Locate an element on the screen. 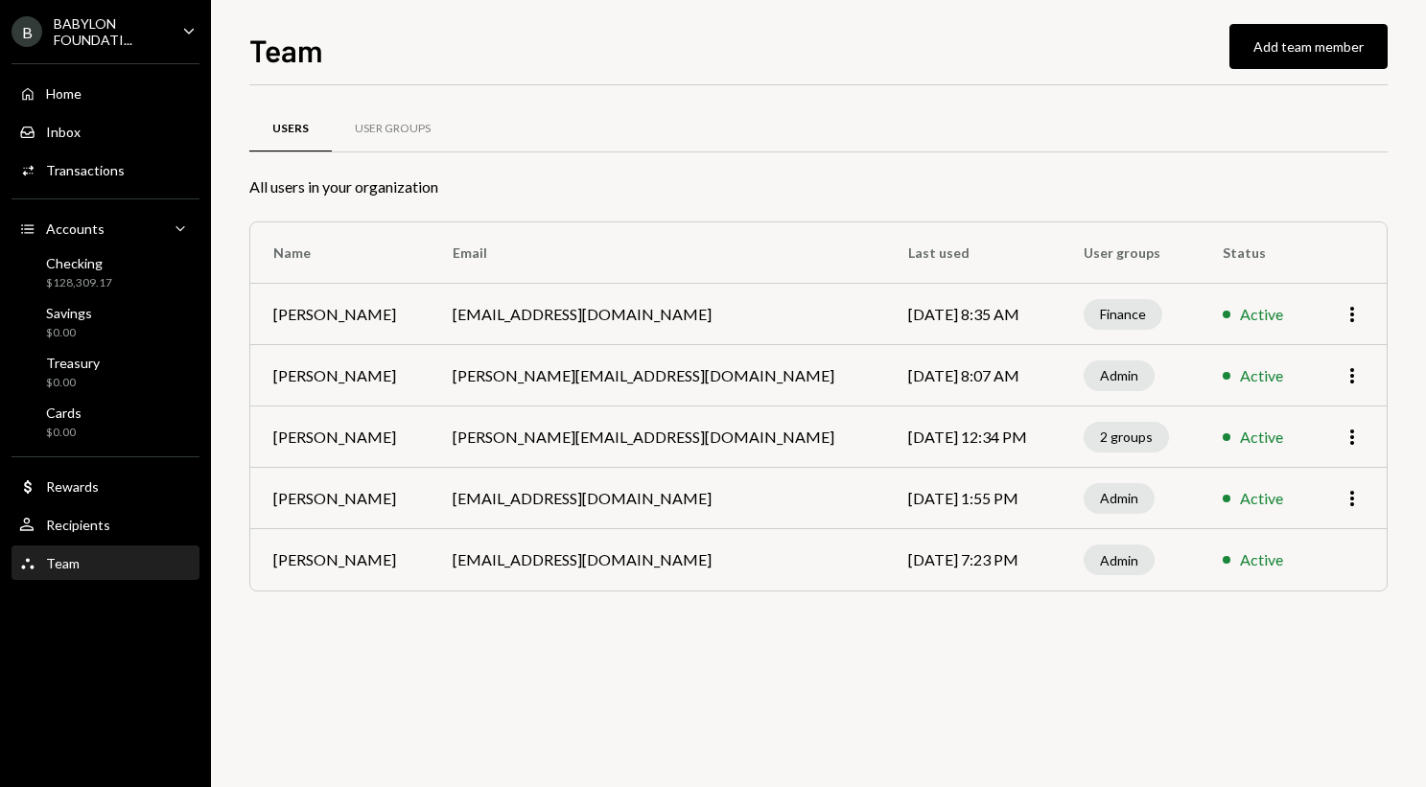  h1: Team is located at coordinates (286, 50).